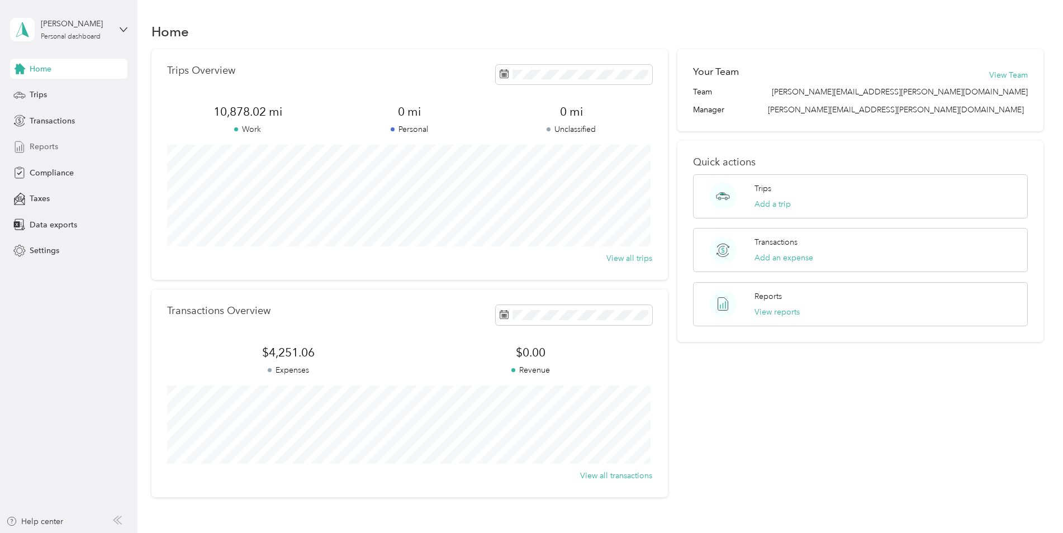  Describe the element at coordinates (860, 162) in the screenshot. I see `p: Quick actions` at that location.